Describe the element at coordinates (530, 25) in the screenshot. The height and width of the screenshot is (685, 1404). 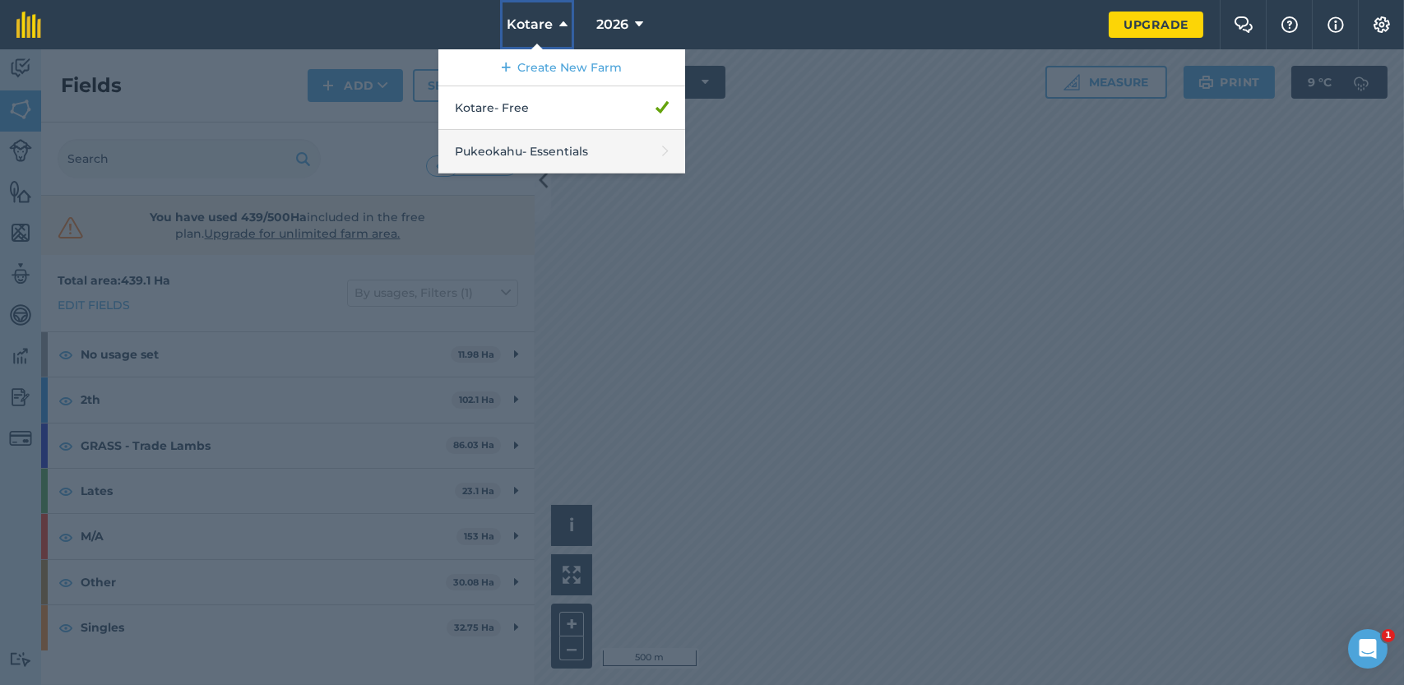
I see `span: Kotare` at that location.